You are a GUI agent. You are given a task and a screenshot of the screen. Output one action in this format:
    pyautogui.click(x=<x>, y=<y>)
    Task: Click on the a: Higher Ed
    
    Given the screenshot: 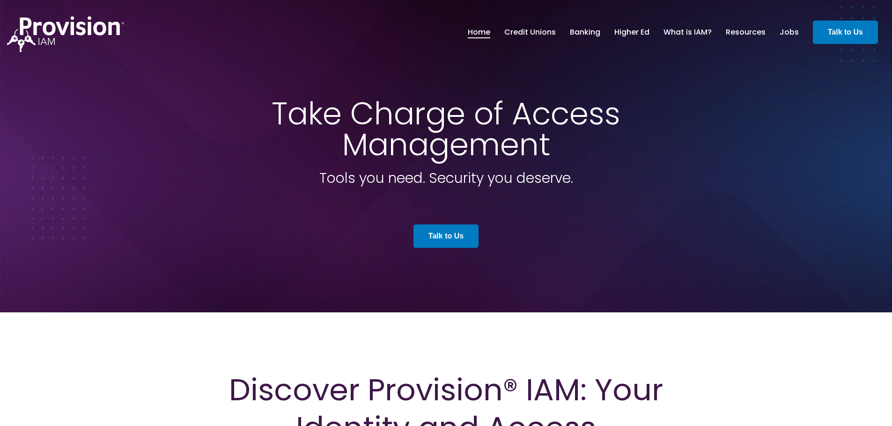 What is the action you would take?
    pyautogui.click(x=631, y=32)
    